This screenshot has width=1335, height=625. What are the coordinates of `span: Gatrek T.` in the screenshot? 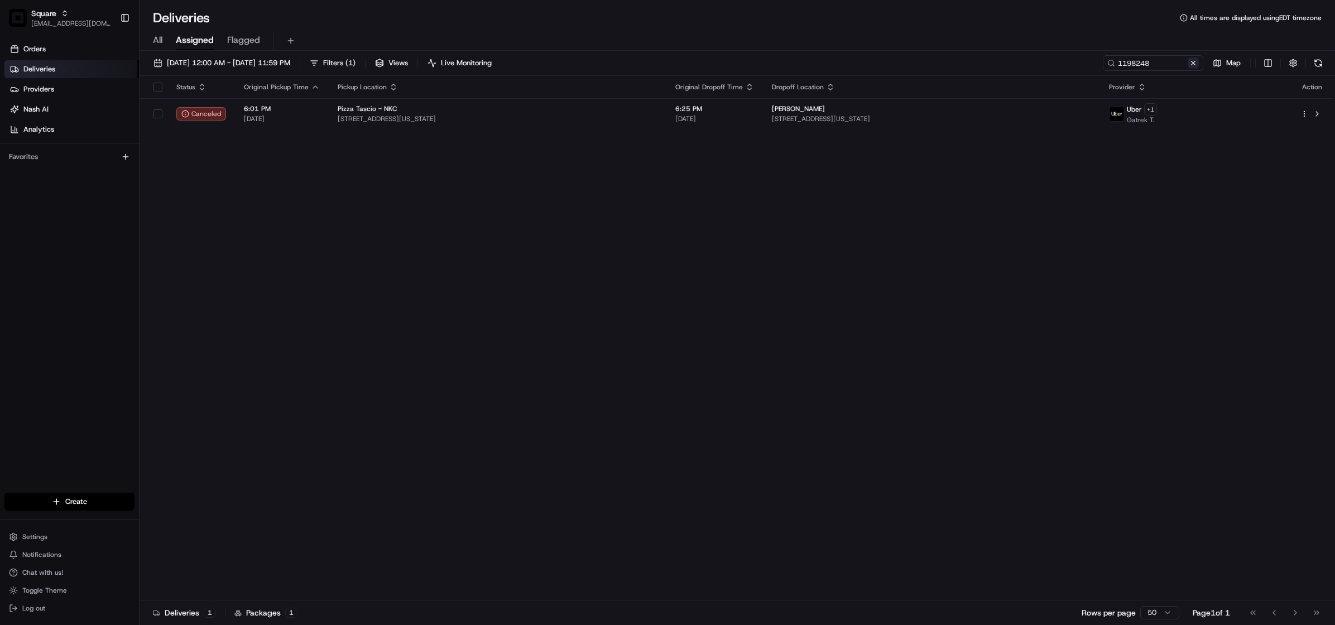 It's located at (1141, 120).